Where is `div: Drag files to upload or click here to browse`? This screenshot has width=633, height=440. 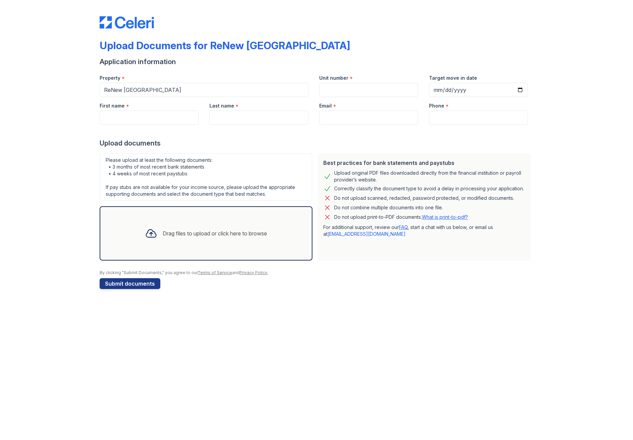
div: Drag files to upload or click here to browse is located at coordinates (215, 233).